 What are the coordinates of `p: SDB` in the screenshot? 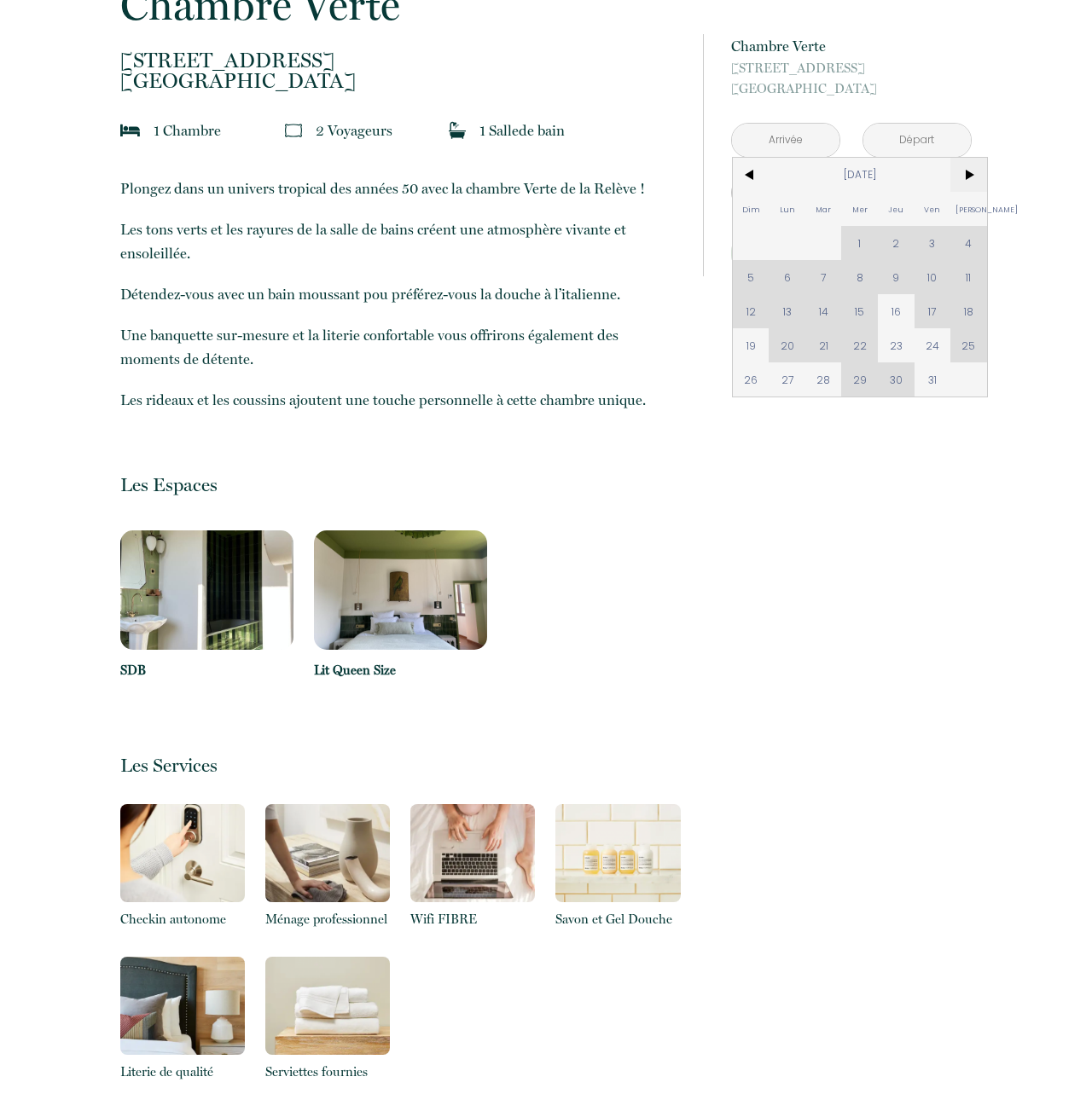 It's located at (206, 671).